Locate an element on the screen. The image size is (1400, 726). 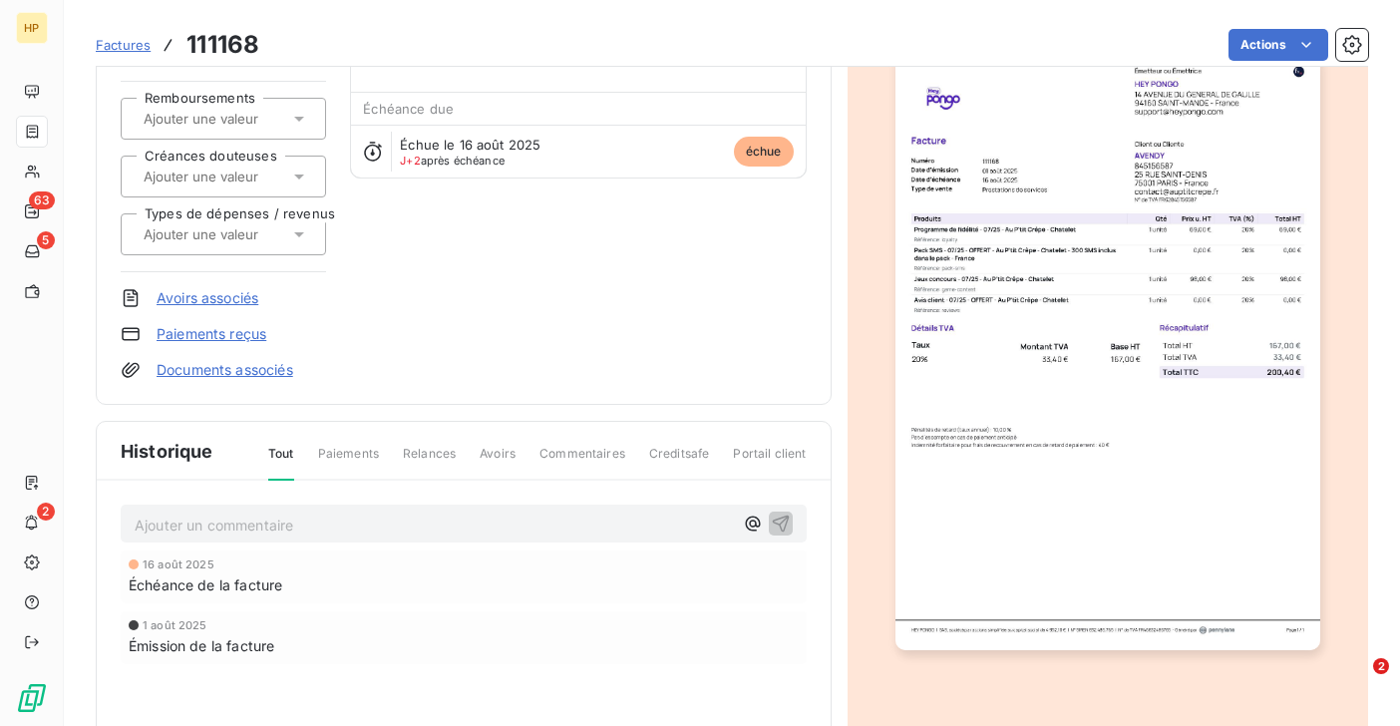
span: Portail client is located at coordinates (769, 462).